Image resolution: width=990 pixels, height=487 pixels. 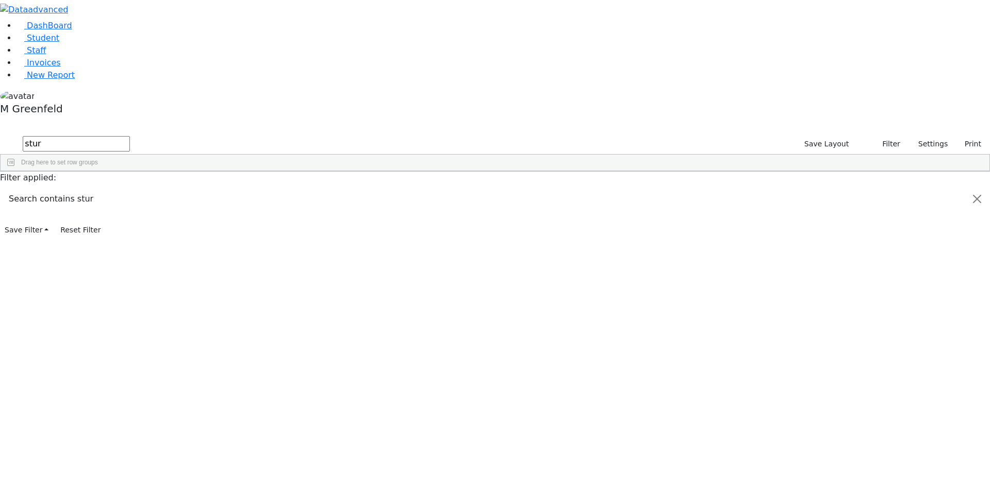 I want to click on a: Student, so click(x=38, y=38).